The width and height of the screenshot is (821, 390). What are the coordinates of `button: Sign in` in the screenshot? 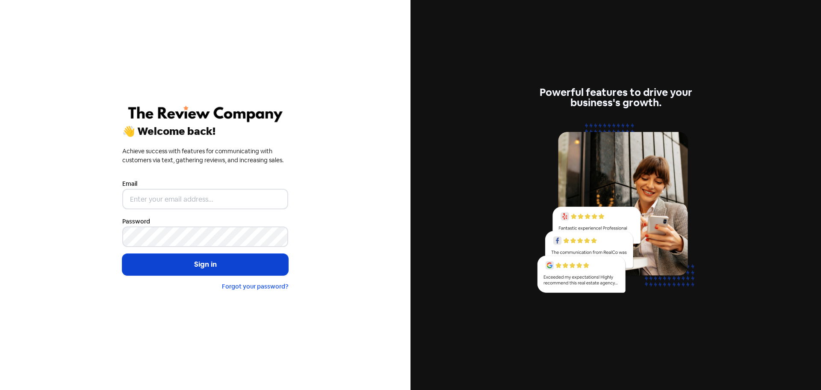 It's located at (205, 264).